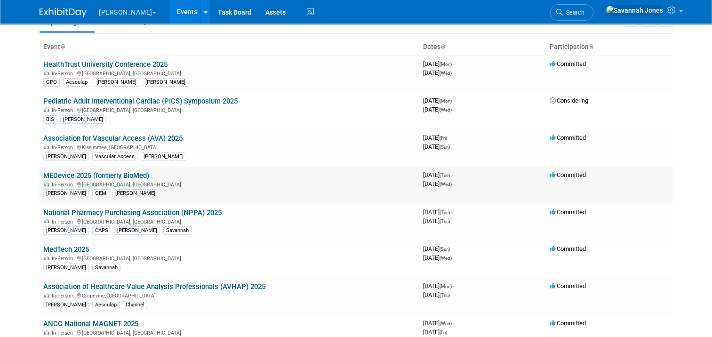  Describe the element at coordinates (101, 193) in the screenshot. I see `div: OEM` at that location.